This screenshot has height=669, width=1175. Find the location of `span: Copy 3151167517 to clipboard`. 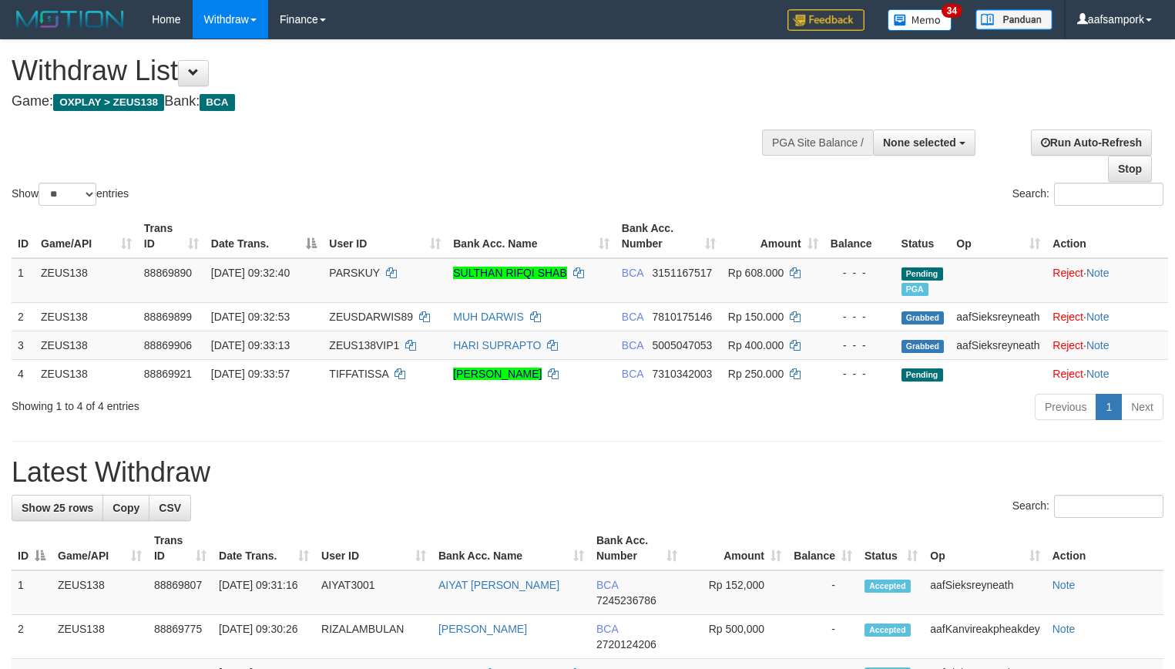

span: Copy 3151167517 to clipboard is located at coordinates (683, 273).